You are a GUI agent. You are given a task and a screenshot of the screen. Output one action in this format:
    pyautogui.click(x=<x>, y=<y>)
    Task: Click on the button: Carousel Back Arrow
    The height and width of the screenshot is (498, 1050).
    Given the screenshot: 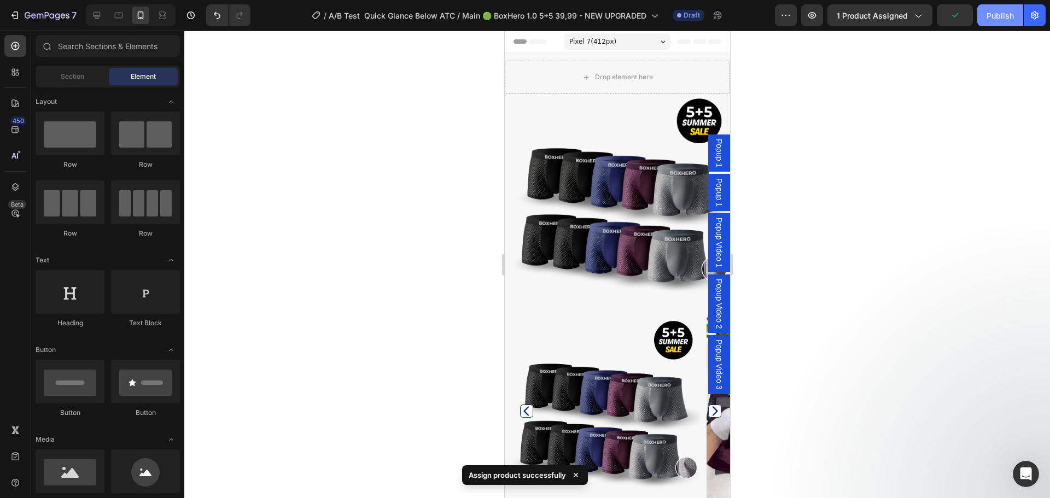 What is the action you would take?
    pyautogui.click(x=22, y=381)
    